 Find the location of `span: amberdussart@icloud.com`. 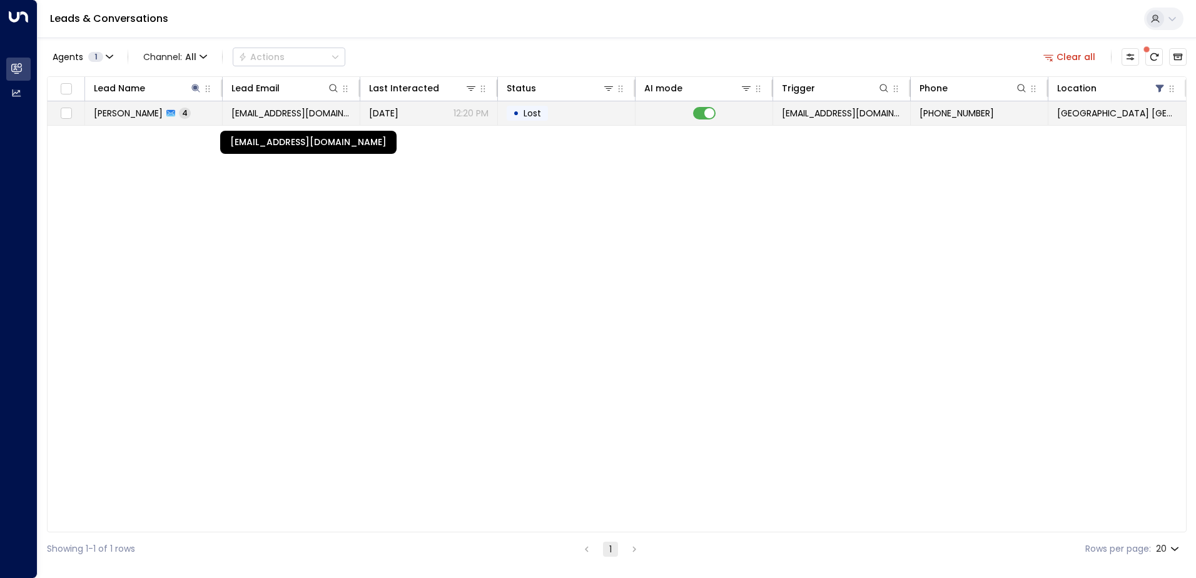

span: amberdussart@icloud.com is located at coordinates (291, 113).